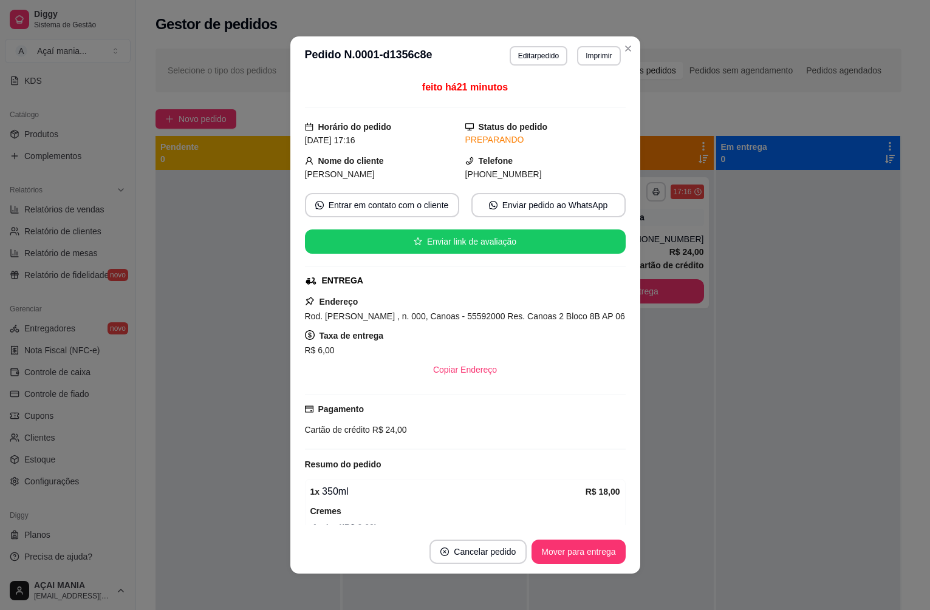 Image resolution: width=930 pixels, height=610 pixels. I want to click on button: Close, so click(628, 49).